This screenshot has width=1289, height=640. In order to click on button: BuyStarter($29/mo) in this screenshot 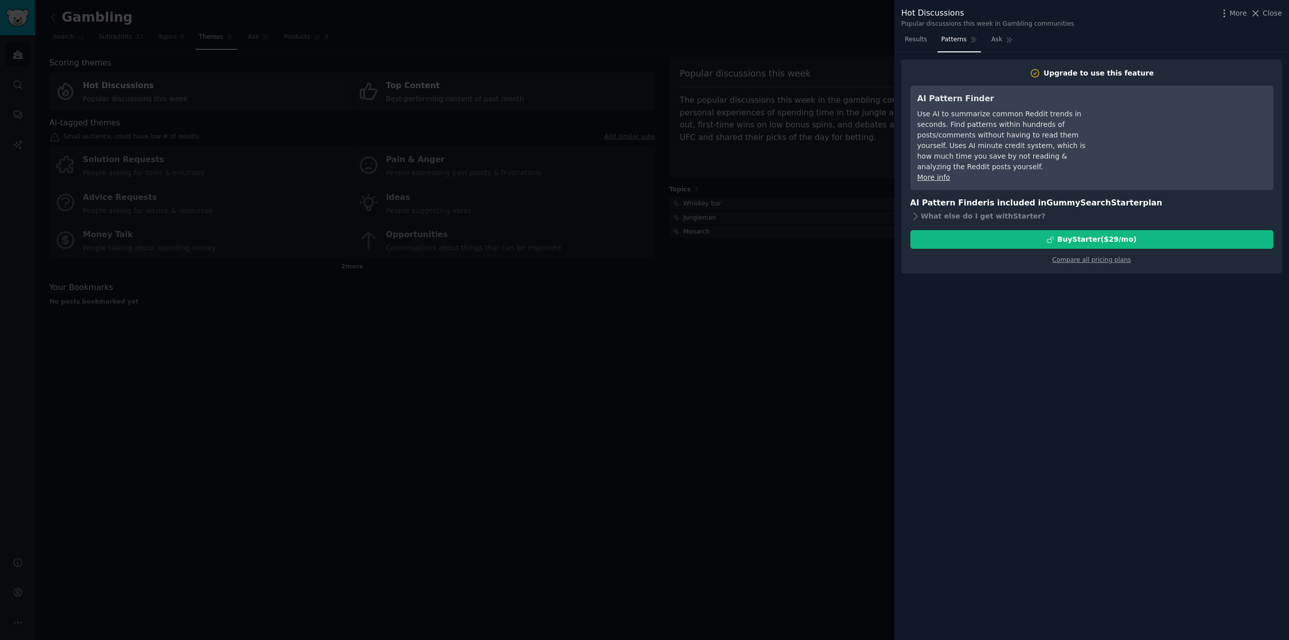, I will do `click(1092, 239)`.